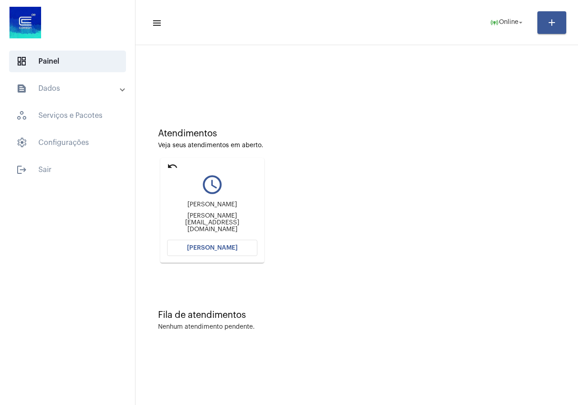 The height and width of the screenshot is (405, 578). What do you see at coordinates (67, 61) in the screenshot?
I see `span: Painel` at bounding box center [67, 61].